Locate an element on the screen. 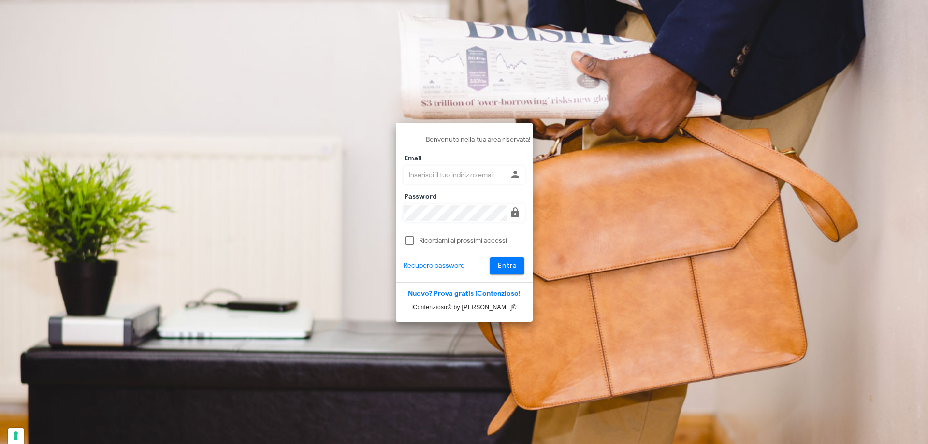 Image resolution: width=928 pixels, height=444 pixels. strong: Nuovo? Prova gratis iContenzioso! is located at coordinates (464, 294).